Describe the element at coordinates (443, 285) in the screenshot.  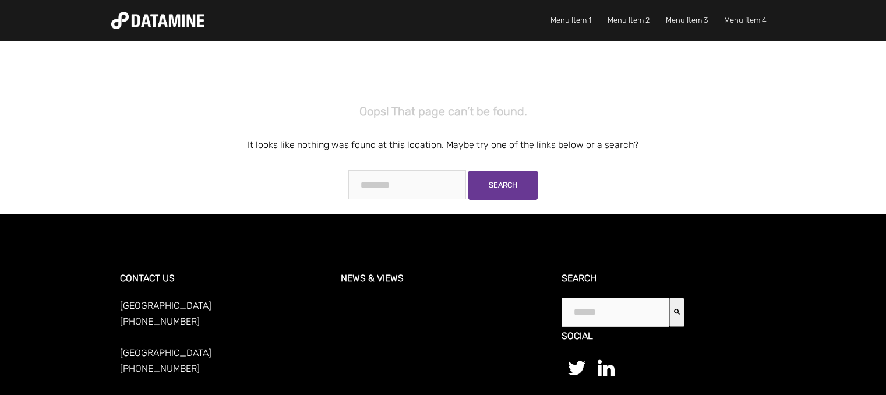
I see `h3: News & Views` at that location.